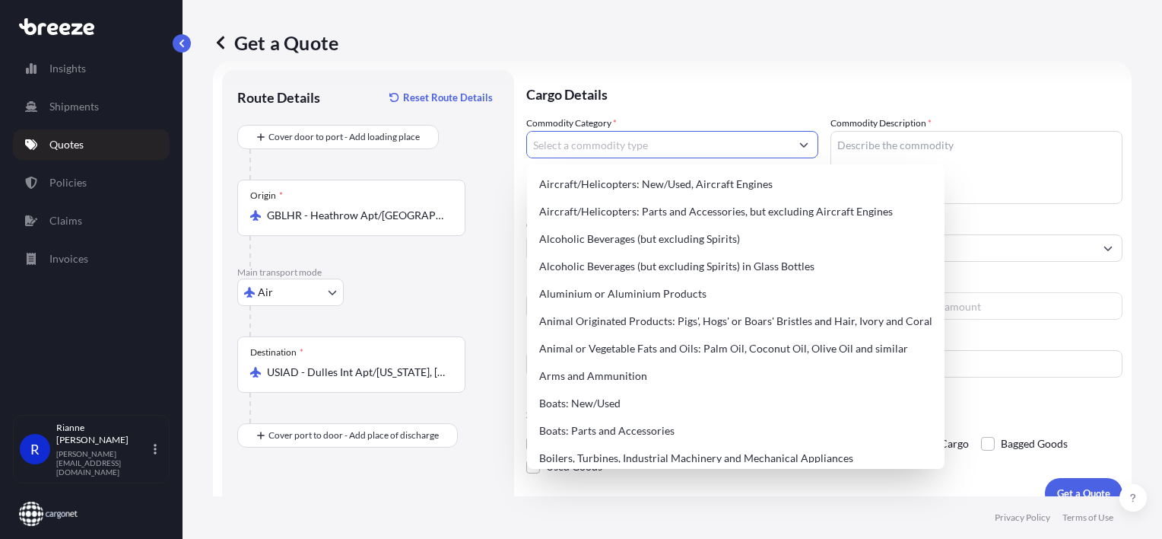 The width and height of the screenshot is (1162, 539). Describe the element at coordinates (736, 211) in the screenshot. I see `div: Aircraft/Helicopters: Parts and Accessories, but excluding Aircraft Engines` at that location.